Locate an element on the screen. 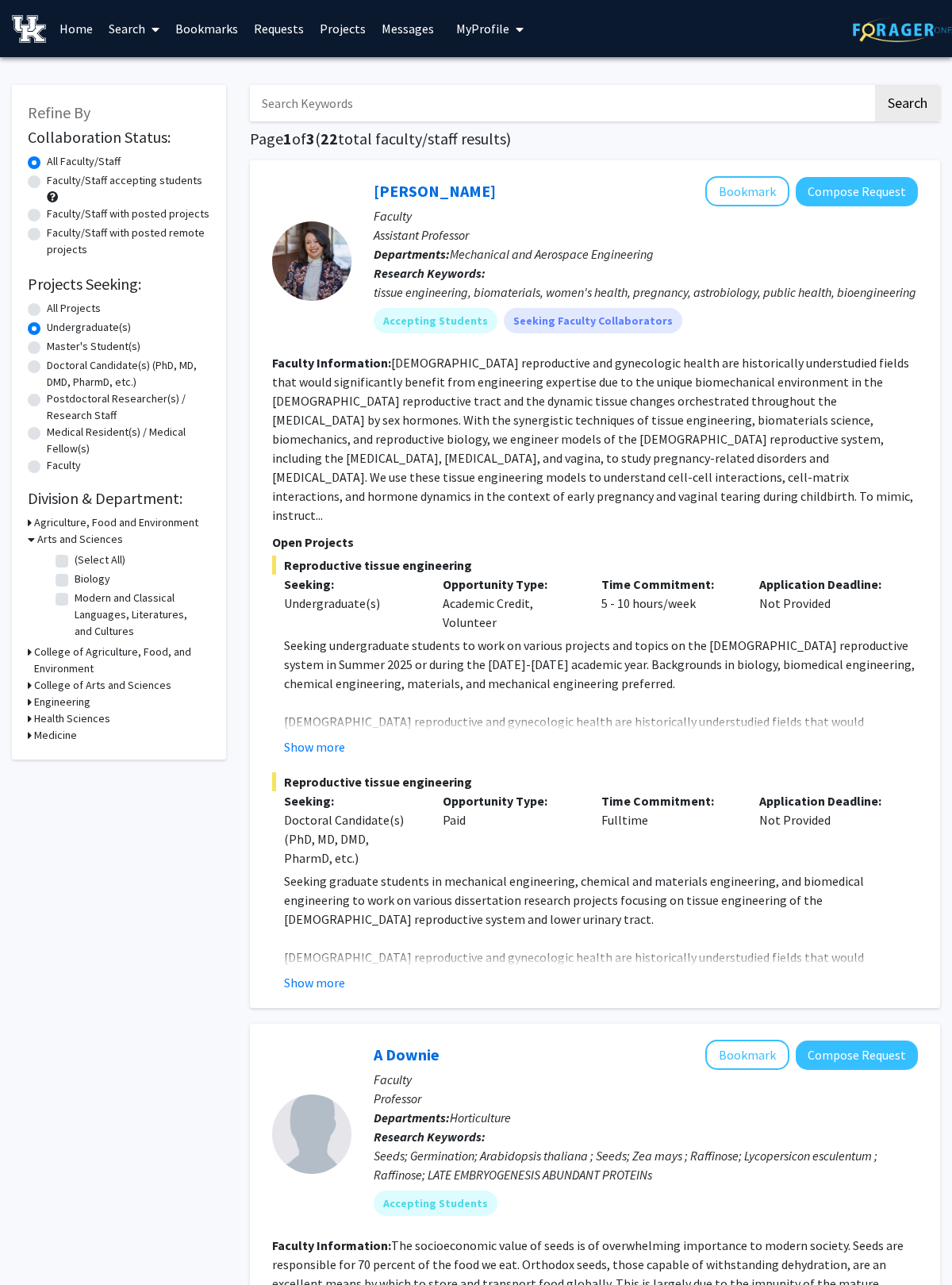 The height and width of the screenshot is (1285, 952). label: Faculty/Staff with posted projects is located at coordinates (127, 213).